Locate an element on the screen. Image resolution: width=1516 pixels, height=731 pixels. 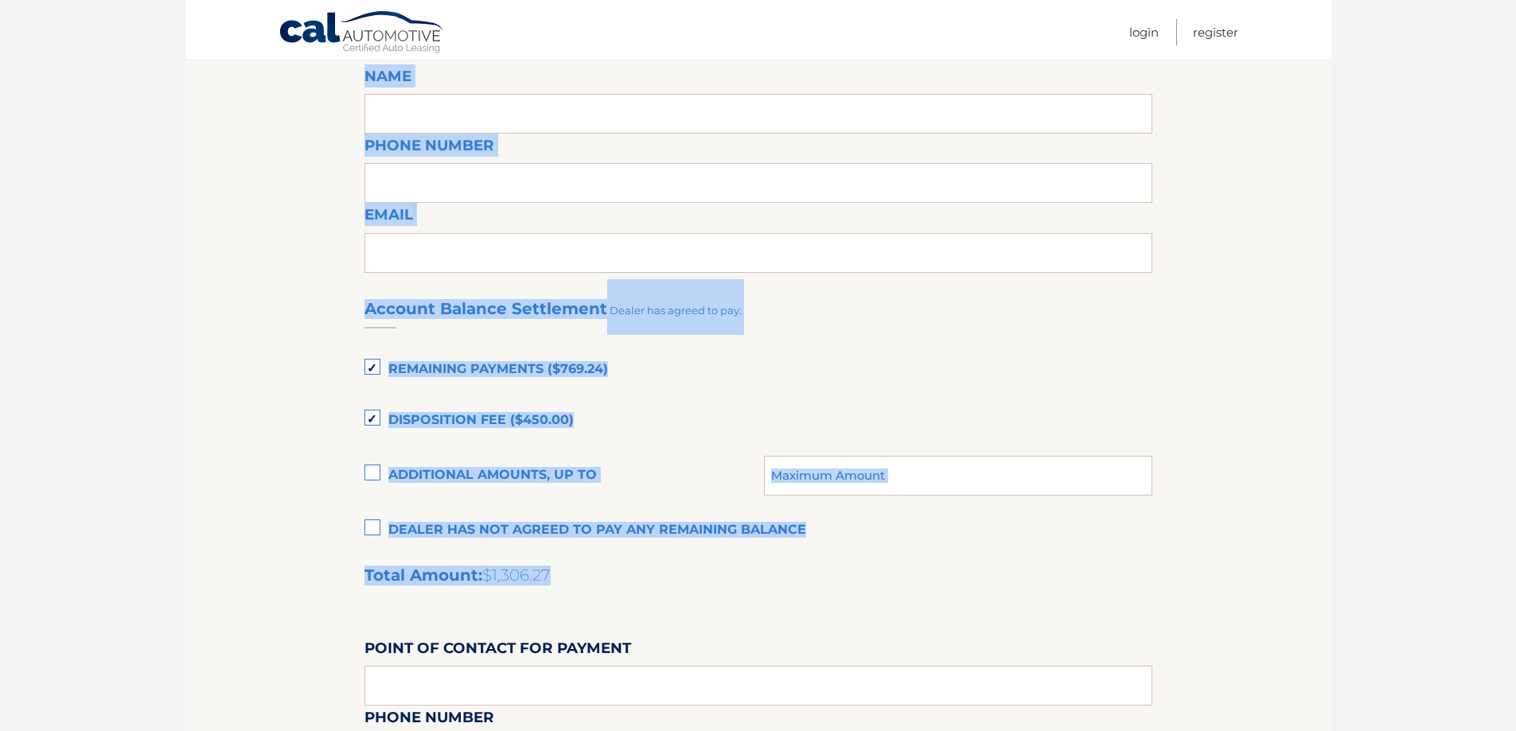
label: Email is located at coordinates (388, 217).